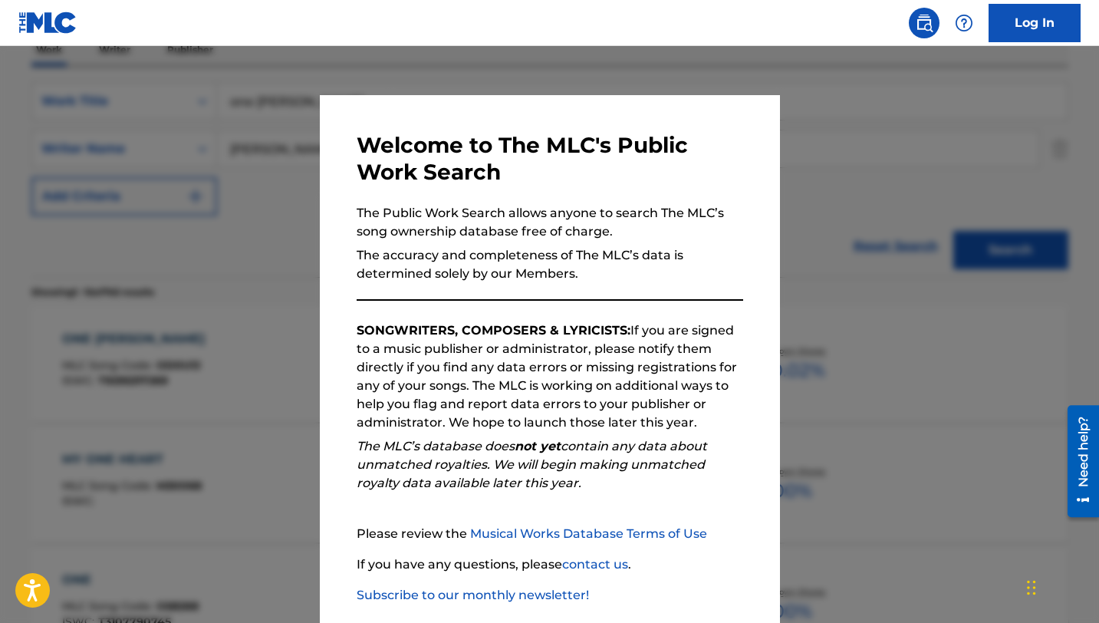 The image size is (1099, 623). What do you see at coordinates (588, 533) in the screenshot?
I see `a: Musical Works Database Terms of Use` at bounding box center [588, 533].